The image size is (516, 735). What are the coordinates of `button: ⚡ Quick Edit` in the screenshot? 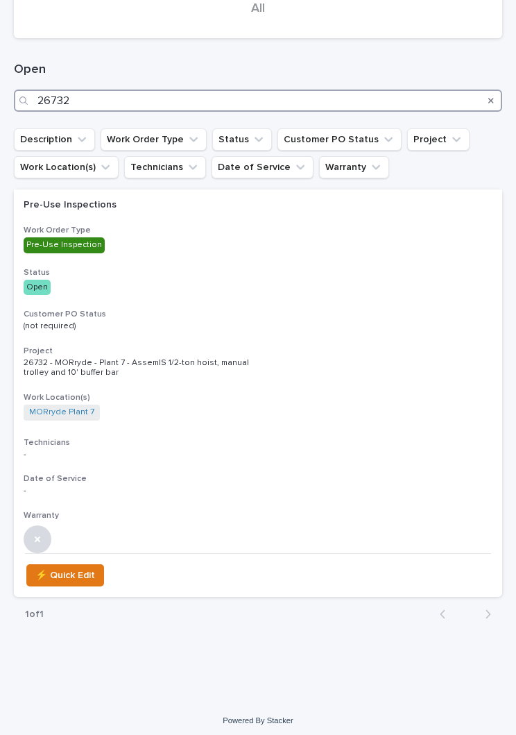 It's located at (65, 575).